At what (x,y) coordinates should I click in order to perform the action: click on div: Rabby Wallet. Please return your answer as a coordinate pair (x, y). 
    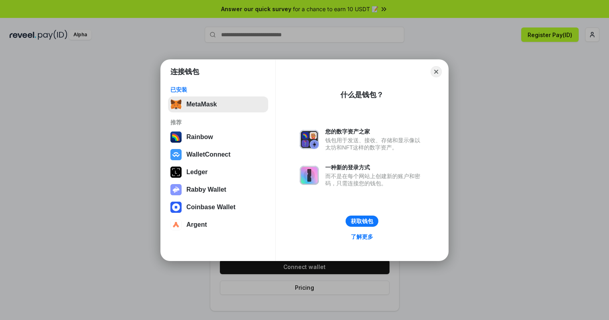
    Looking at the image, I should click on (206, 190).